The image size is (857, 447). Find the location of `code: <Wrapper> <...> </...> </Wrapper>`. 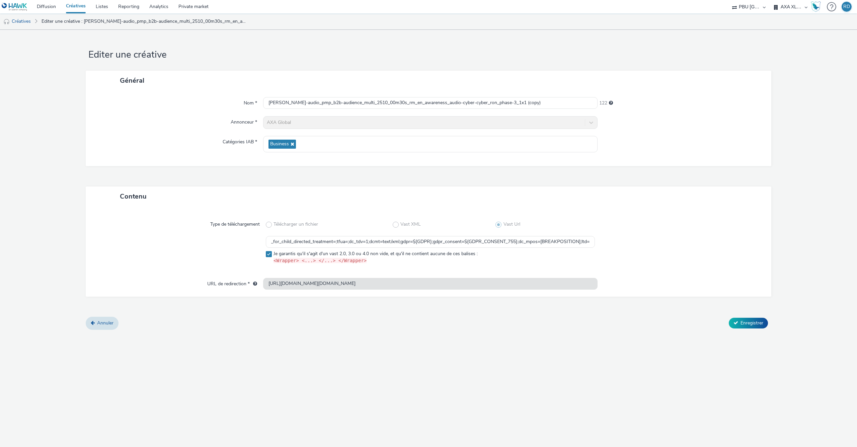

code: <Wrapper> <...> </...> </Wrapper> is located at coordinates (320, 260).